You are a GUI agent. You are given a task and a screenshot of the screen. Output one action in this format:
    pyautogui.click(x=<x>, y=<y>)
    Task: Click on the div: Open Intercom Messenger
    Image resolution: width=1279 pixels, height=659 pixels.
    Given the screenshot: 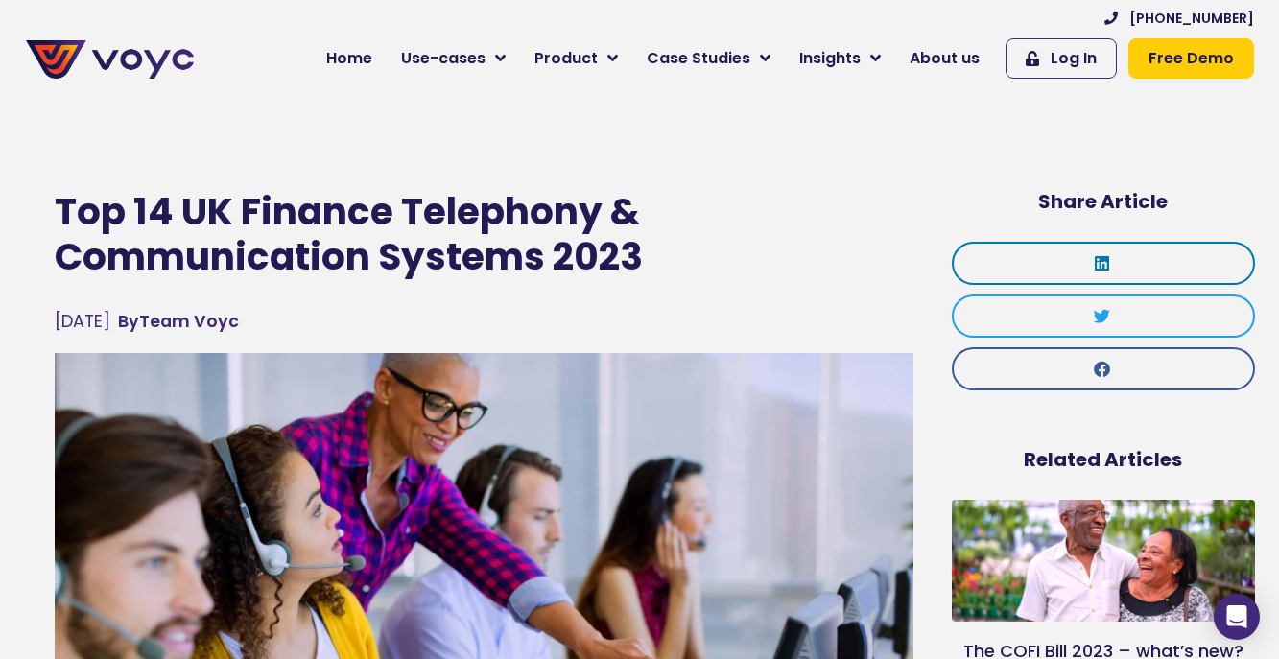 What is the action you would take?
    pyautogui.click(x=1237, y=617)
    